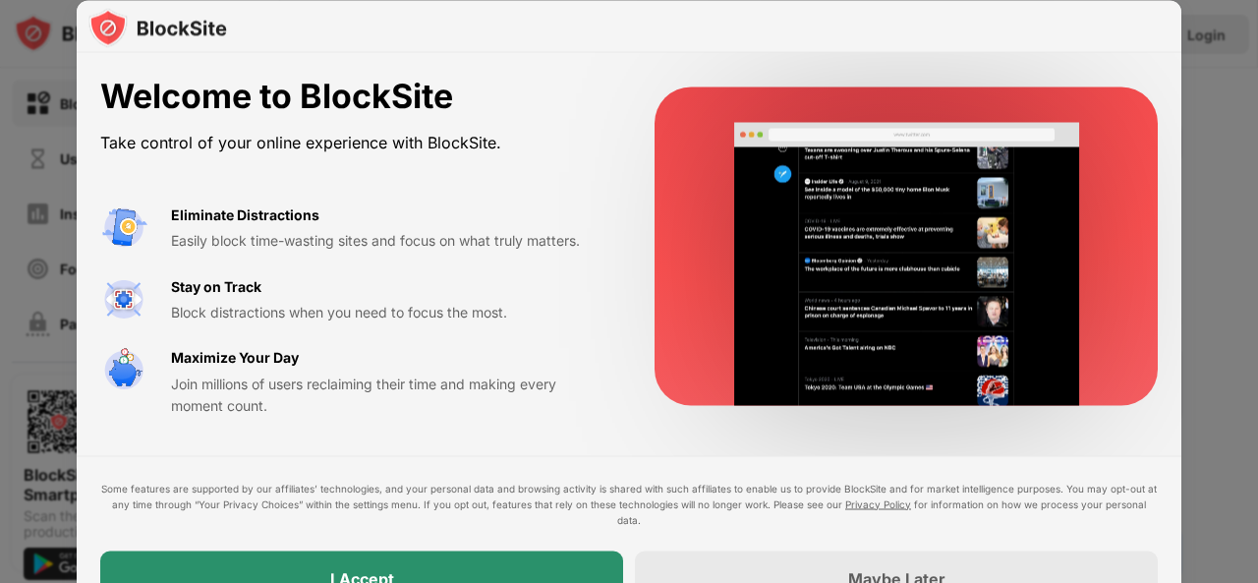  What do you see at coordinates (124, 227) in the screenshot?
I see `img: value-avoid-distractions.svg` at bounding box center [124, 227].